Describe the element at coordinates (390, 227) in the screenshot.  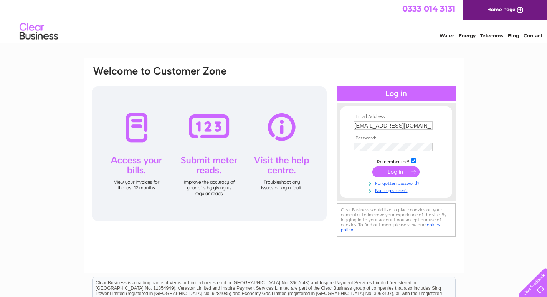
I see `a: cookies policy` at that location.